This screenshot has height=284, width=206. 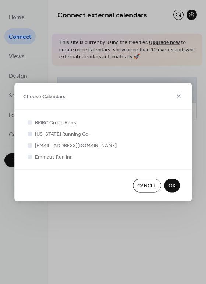 I want to click on button: Cancel, so click(x=147, y=185).